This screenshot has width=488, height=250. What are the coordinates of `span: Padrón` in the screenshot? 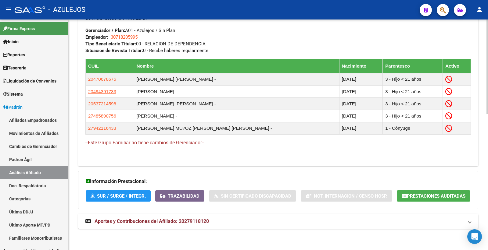 It's located at (13, 107).